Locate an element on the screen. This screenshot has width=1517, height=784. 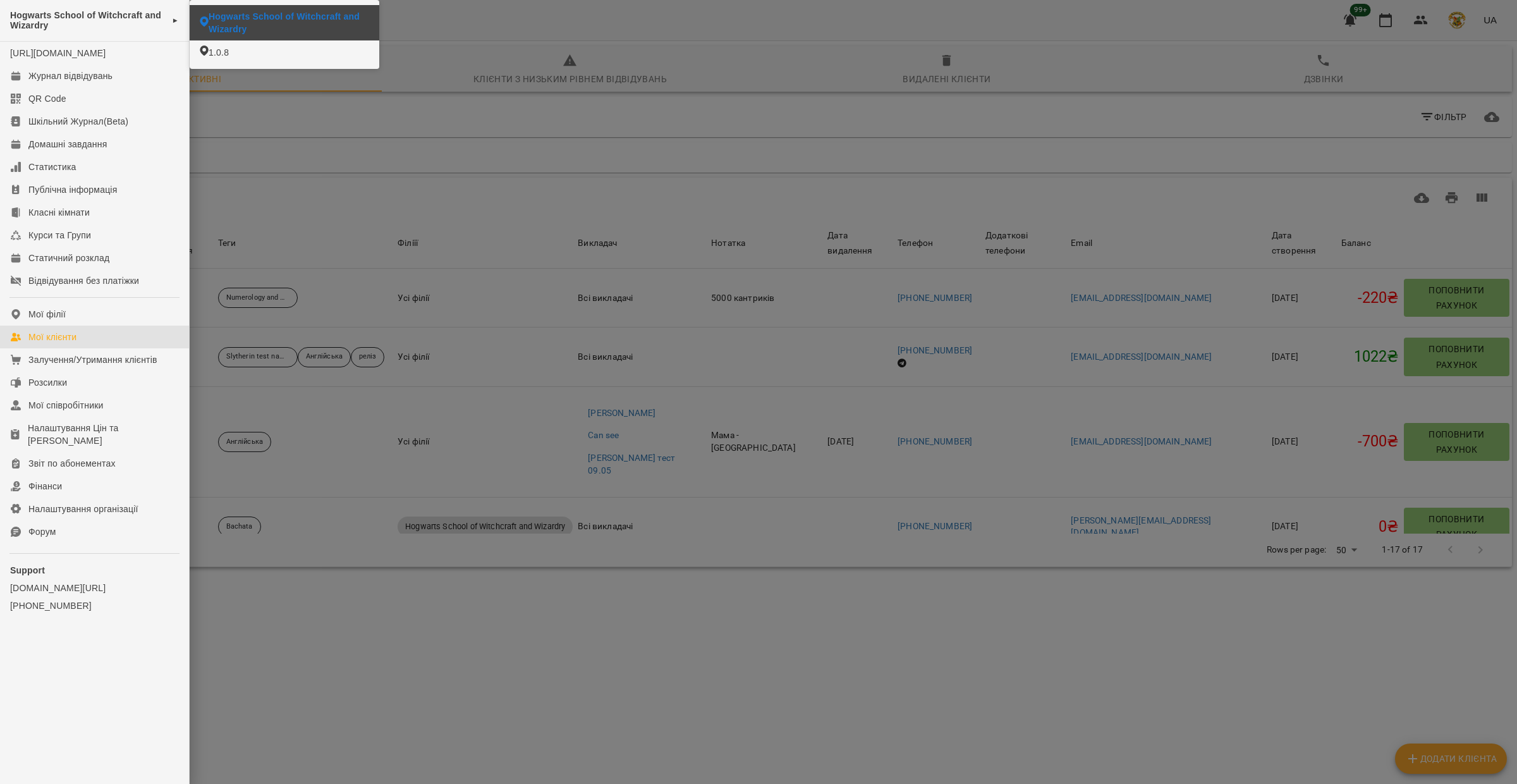
div: Журнал відвідувань is located at coordinates (70, 76).